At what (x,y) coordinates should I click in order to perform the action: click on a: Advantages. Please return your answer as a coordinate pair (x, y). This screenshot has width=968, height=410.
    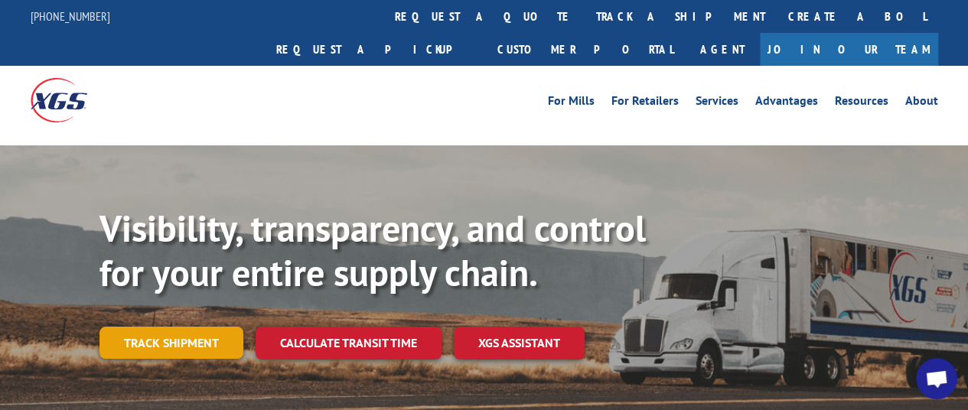
    Looking at the image, I should click on (787, 103).